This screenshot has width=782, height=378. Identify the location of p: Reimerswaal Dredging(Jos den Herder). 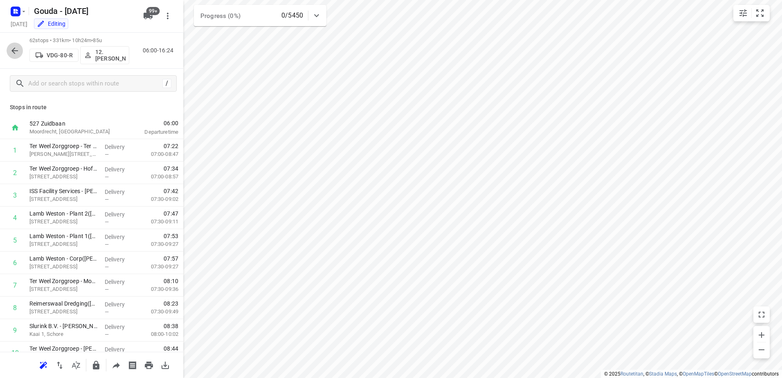
(64, 303).